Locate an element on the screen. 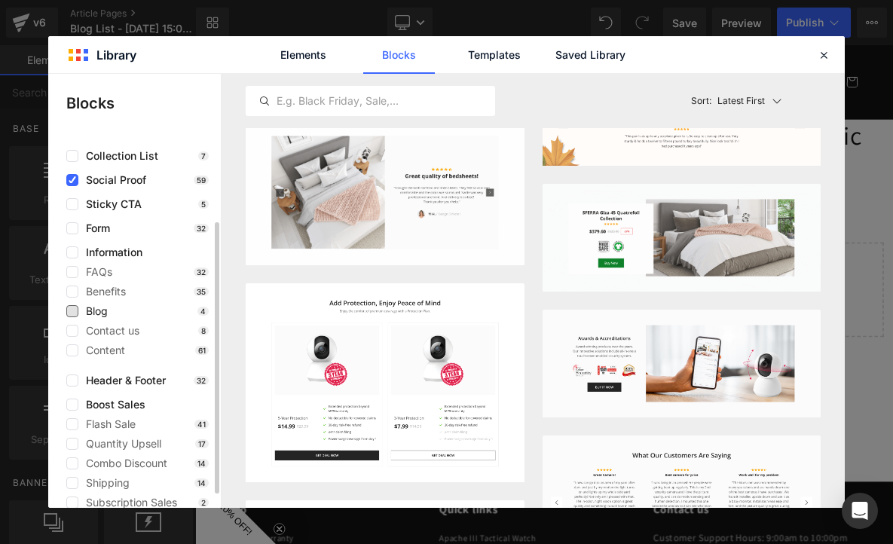 This screenshot has height=544, width=893. input: E.g. Black Friday, Sale,... is located at coordinates (370, 101).